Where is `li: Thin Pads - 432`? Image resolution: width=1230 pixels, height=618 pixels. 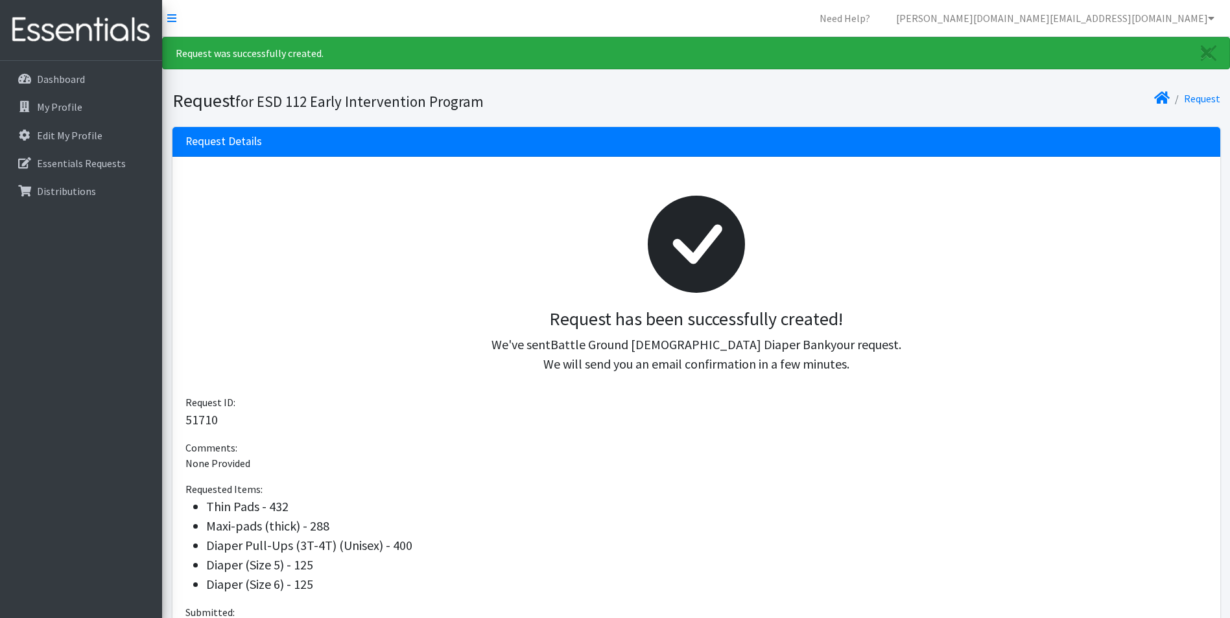 li: Thin Pads - 432 is located at coordinates (707, 507).